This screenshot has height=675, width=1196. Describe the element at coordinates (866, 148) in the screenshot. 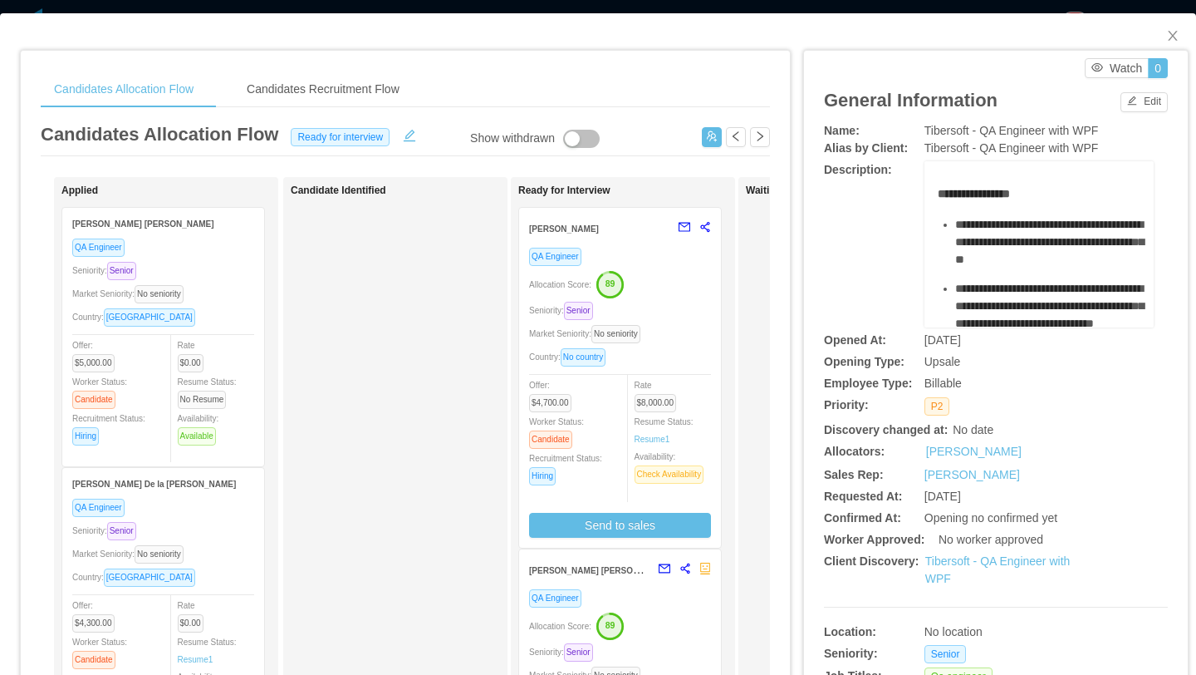

I see `b: Alias by Client:` at that location.